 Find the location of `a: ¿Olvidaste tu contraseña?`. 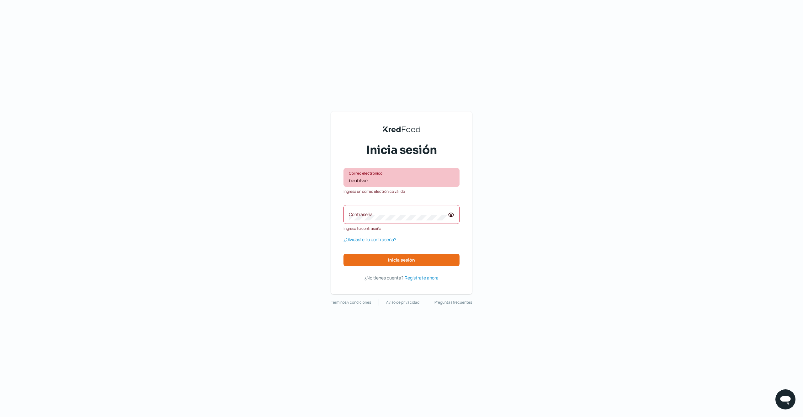

a: ¿Olvidaste tu contraseña? is located at coordinates (370, 239).